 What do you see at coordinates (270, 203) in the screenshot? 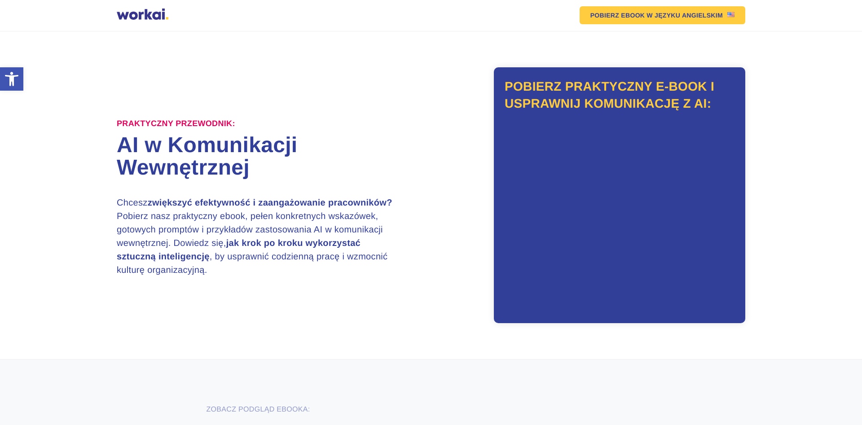
I see `strong: zwiększyć efektywność i zaangażowanie pracowników?` at bounding box center [270, 203].